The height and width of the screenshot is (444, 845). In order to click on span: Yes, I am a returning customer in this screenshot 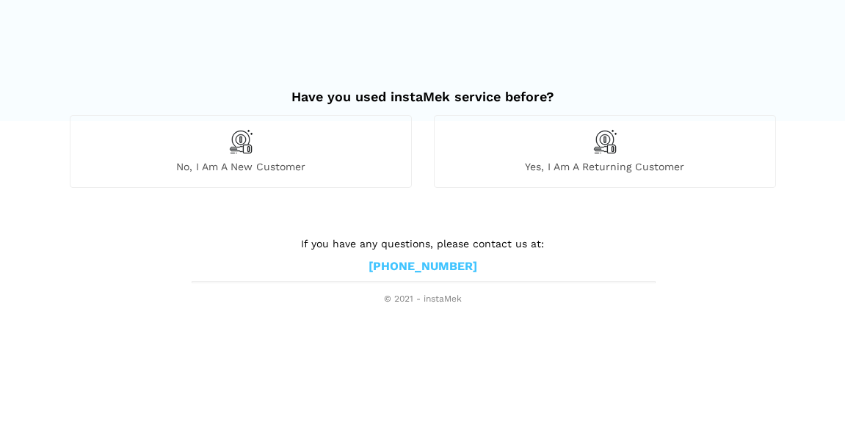, I will do `click(605, 167)`.